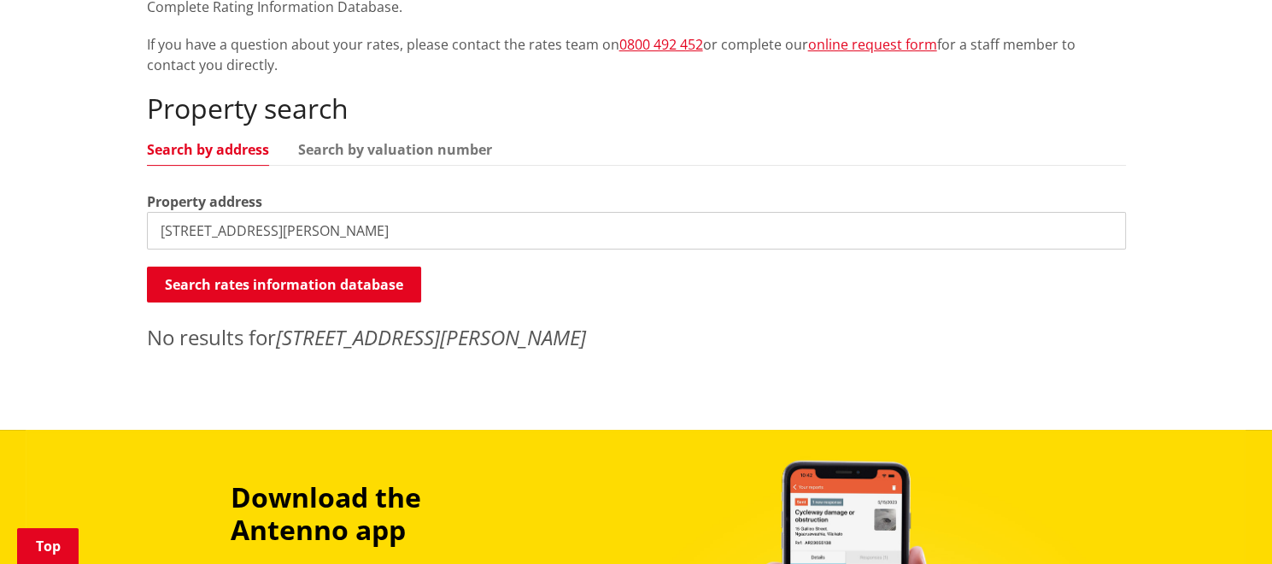 Image resolution: width=1272 pixels, height=564 pixels. Describe the element at coordinates (208, 149) in the screenshot. I see `a: Search by address` at that location.